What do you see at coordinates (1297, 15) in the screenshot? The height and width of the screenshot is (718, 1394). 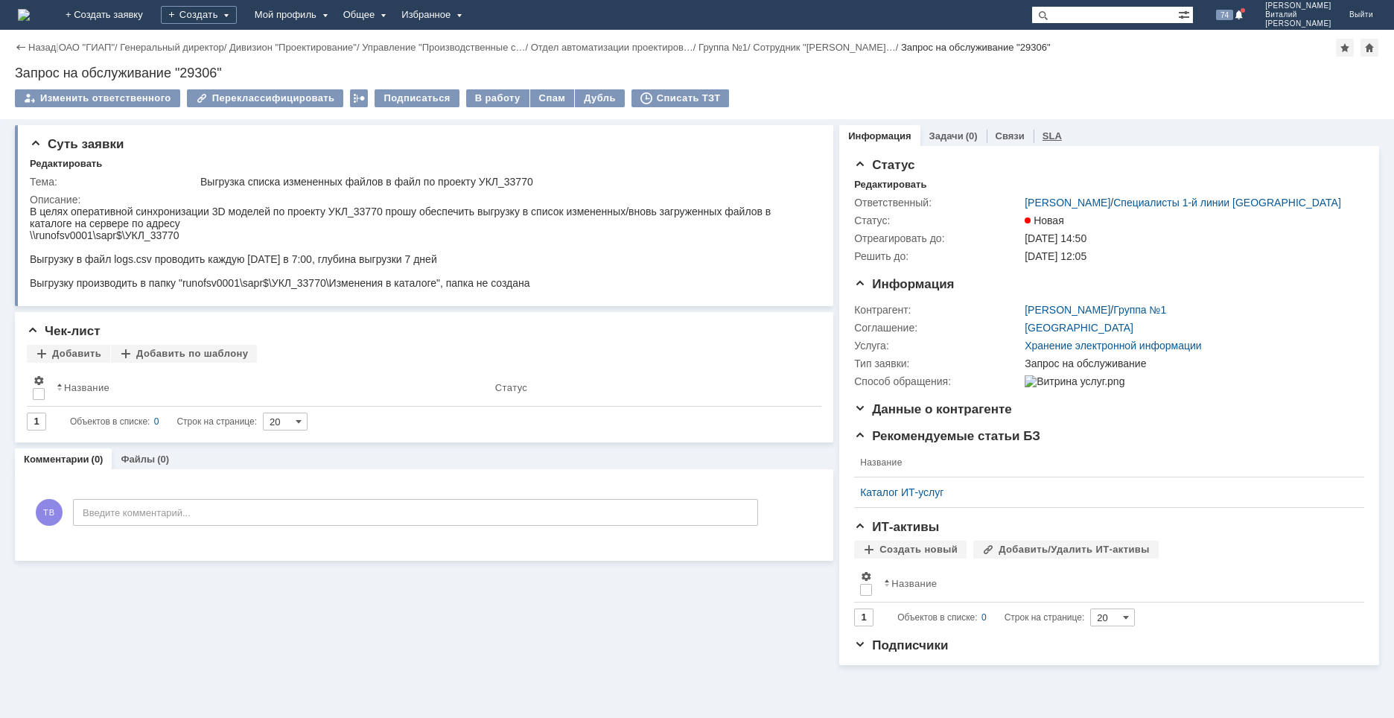 I see `span: Виталий` at bounding box center [1297, 15].